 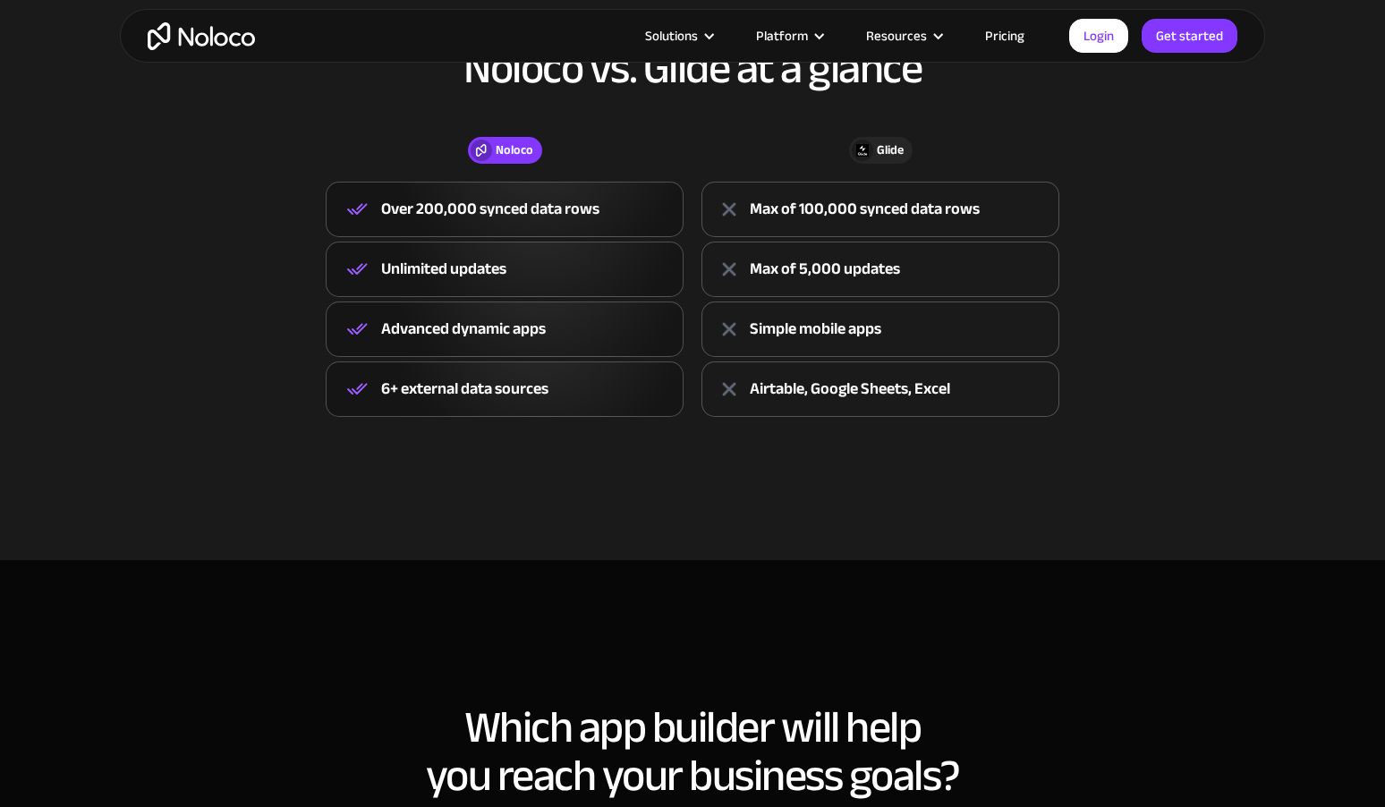 I want to click on h2: Which app builder will help you reach your business goals?, so click(x=692, y=752).